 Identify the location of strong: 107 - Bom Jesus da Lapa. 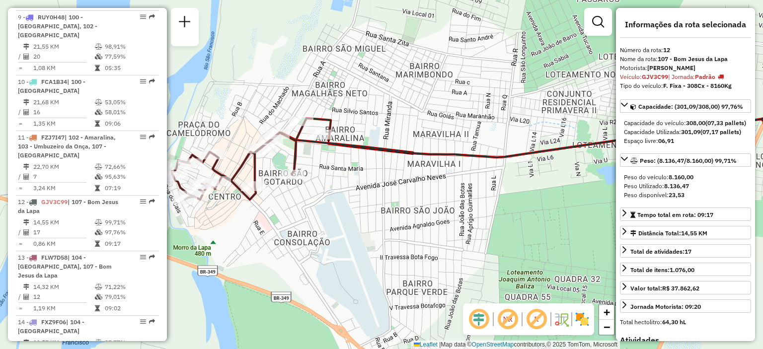
(692, 59).